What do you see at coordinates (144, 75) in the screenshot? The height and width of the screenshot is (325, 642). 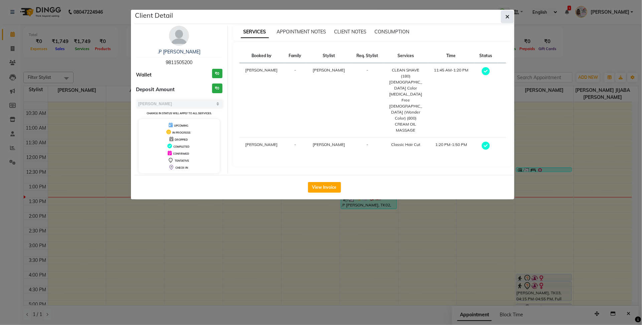 I see `span: Wallet` at bounding box center [144, 75].